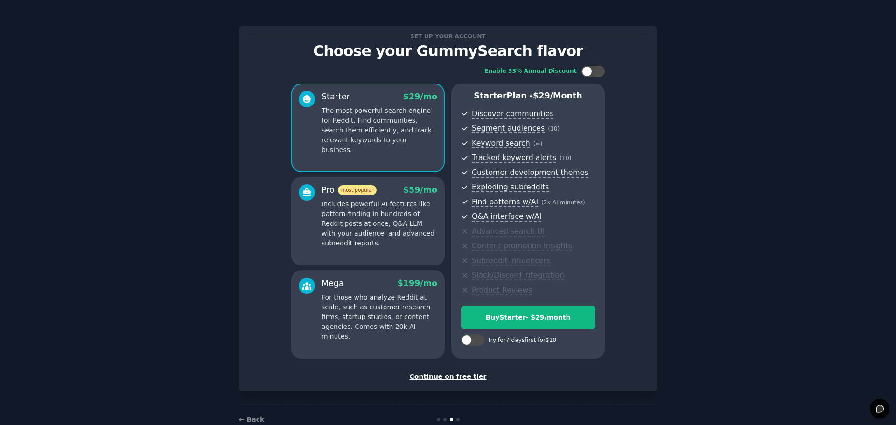 This screenshot has height=425, width=896. I want to click on div: Mega, so click(333, 283).